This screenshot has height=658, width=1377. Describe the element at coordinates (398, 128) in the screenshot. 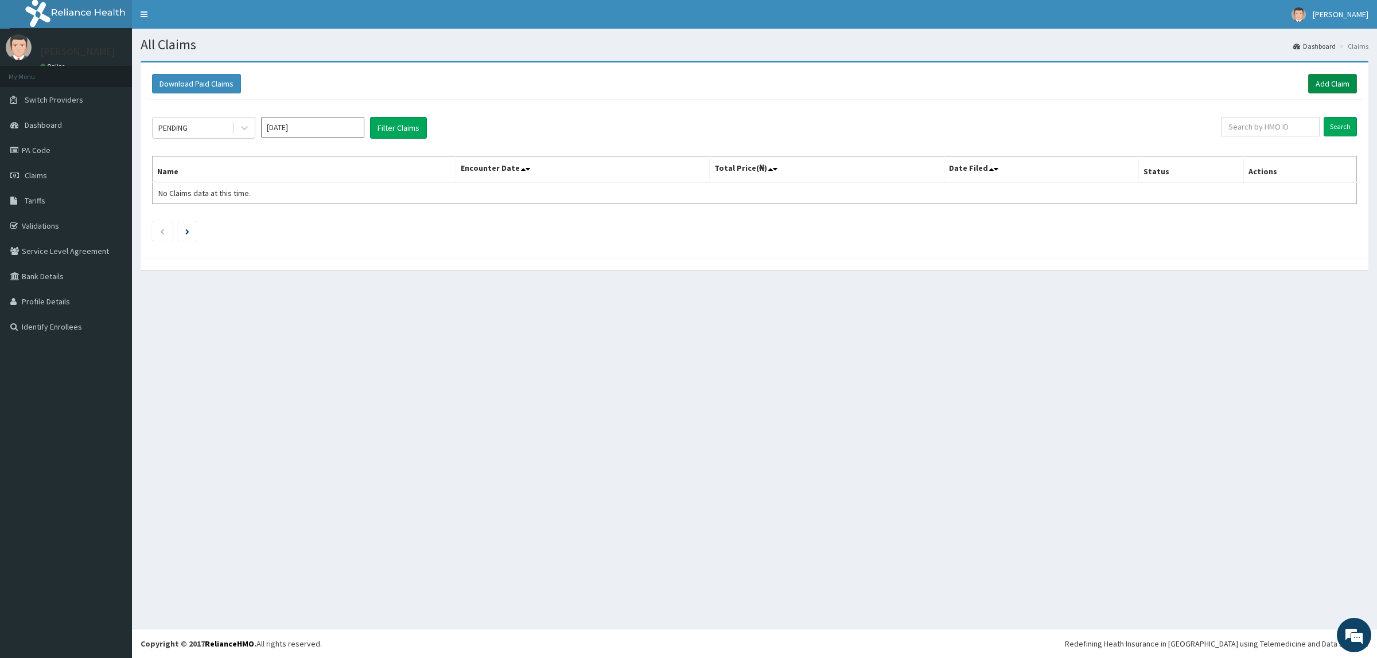

I see `button: Filter Claims` at that location.